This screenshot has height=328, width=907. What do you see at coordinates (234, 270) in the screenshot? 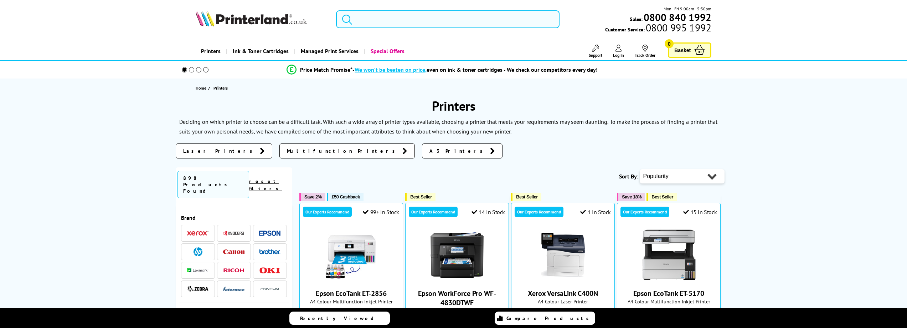
I see `a: Ricoh` at bounding box center [234, 270].